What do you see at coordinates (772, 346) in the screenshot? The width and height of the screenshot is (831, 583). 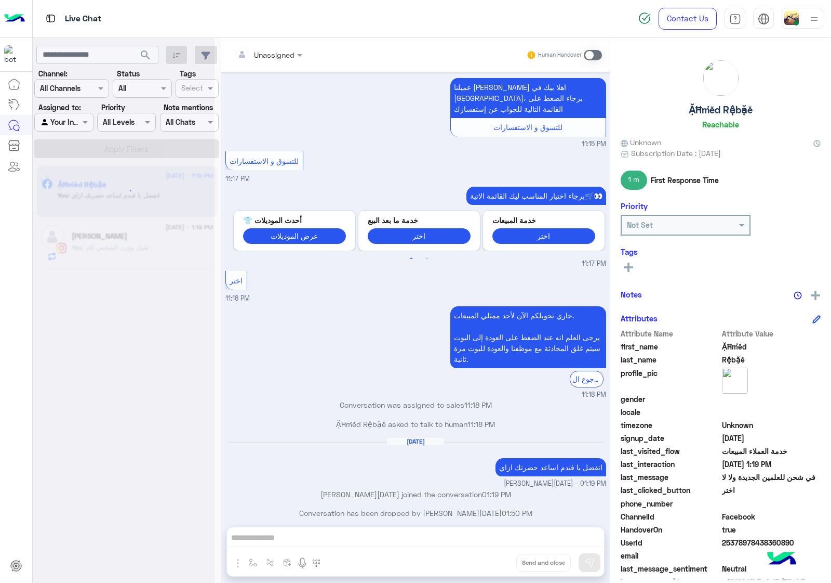 I see `span: ẶĦṁěd` at bounding box center [772, 346].